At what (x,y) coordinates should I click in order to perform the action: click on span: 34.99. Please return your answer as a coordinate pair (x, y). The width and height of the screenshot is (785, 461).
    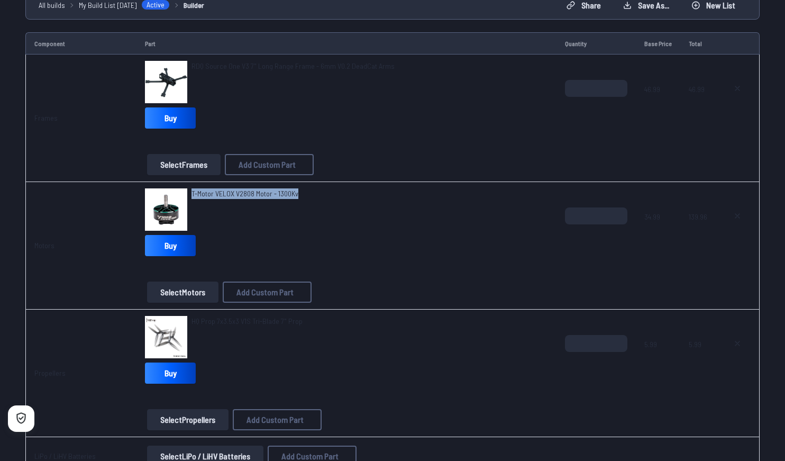
    Looking at the image, I should click on (658, 233).